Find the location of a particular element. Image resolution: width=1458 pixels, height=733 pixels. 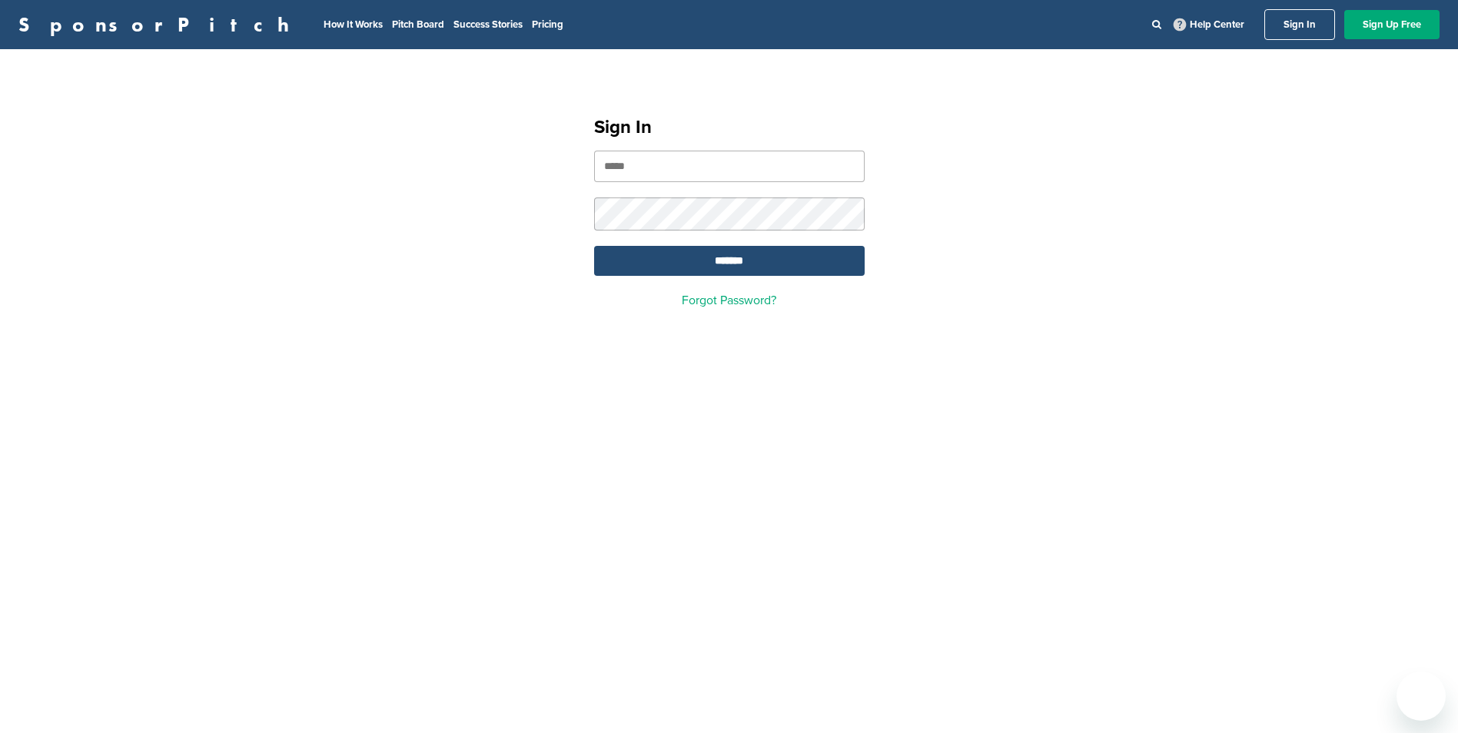

a: Pricing is located at coordinates (547, 25).